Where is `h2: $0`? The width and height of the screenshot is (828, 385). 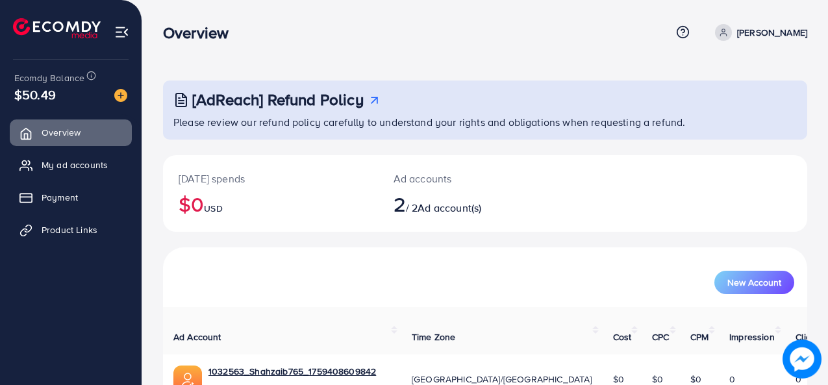 h2: $0 is located at coordinates (270, 204).